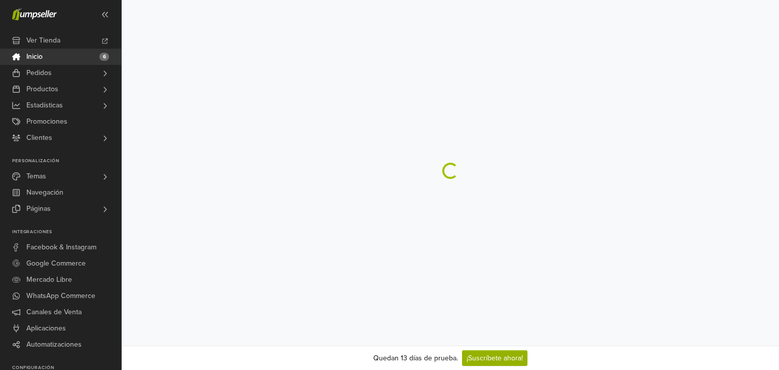 This screenshot has width=779, height=370. I want to click on span: Aplicaciones, so click(46, 329).